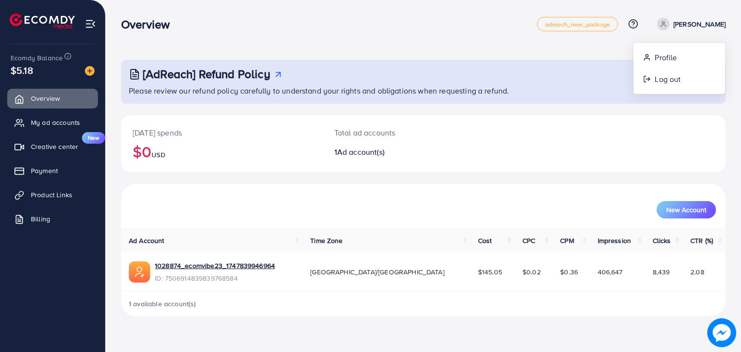 The image size is (741, 352). What do you see at coordinates (667, 79) in the screenshot?
I see `span: Log out` at bounding box center [667, 79].